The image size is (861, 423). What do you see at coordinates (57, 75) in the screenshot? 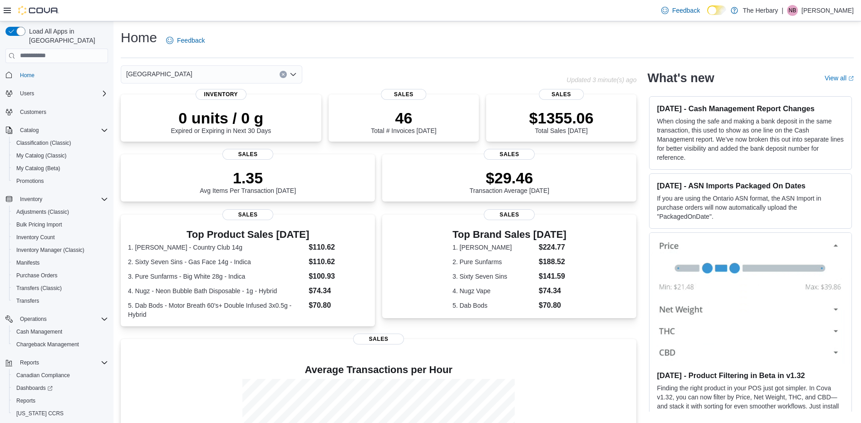
I see `button: Home` at bounding box center [57, 75].